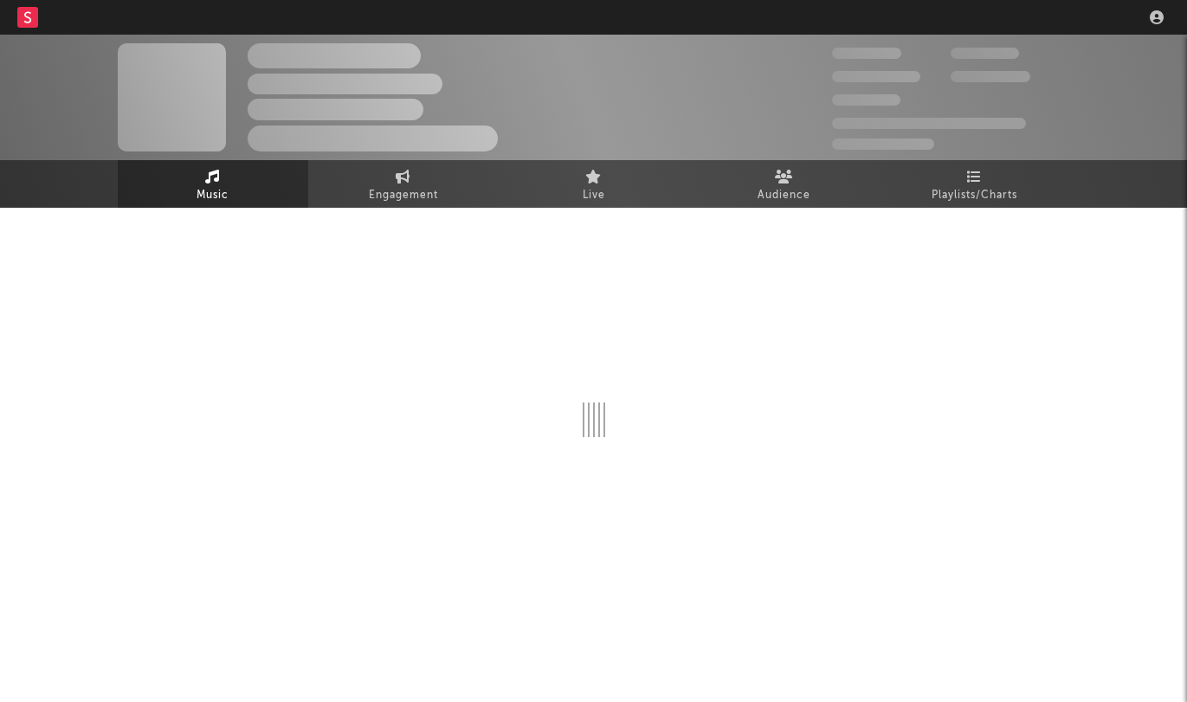  I want to click on span: Audience, so click(784, 196).